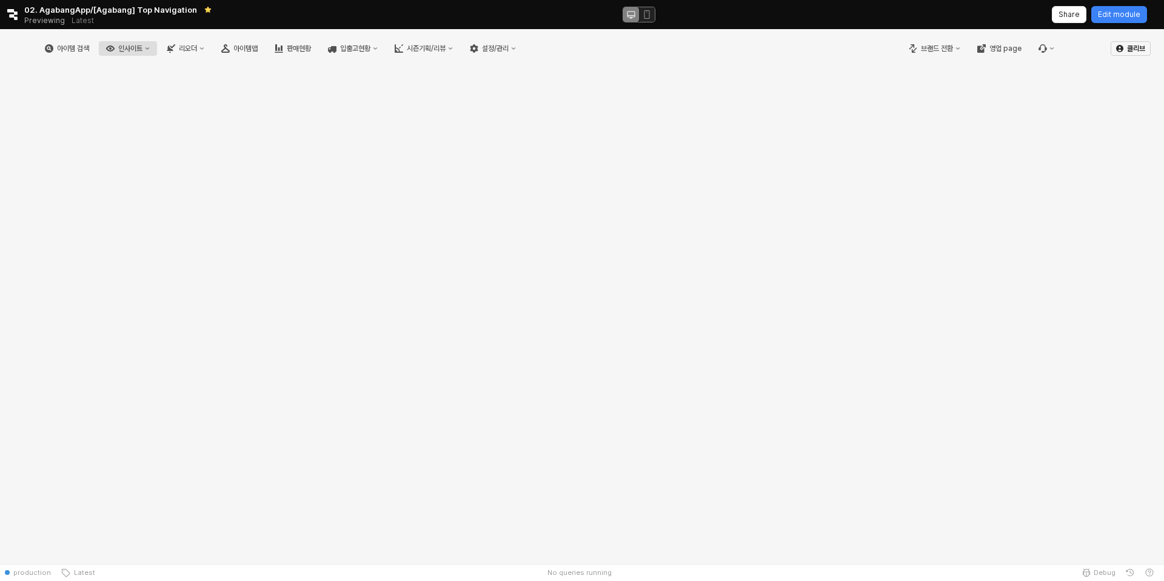  I want to click on button: Releases and History, so click(82, 21).